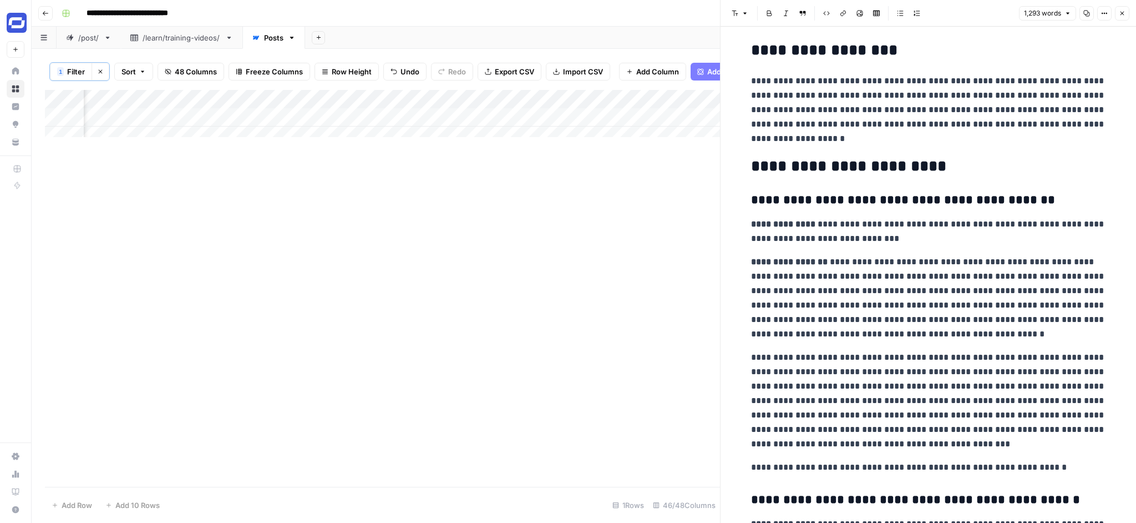 Image resolution: width=1136 pixels, height=523 pixels. Describe the element at coordinates (134, 72) in the screenshot. I see `button: Sort` at that location.